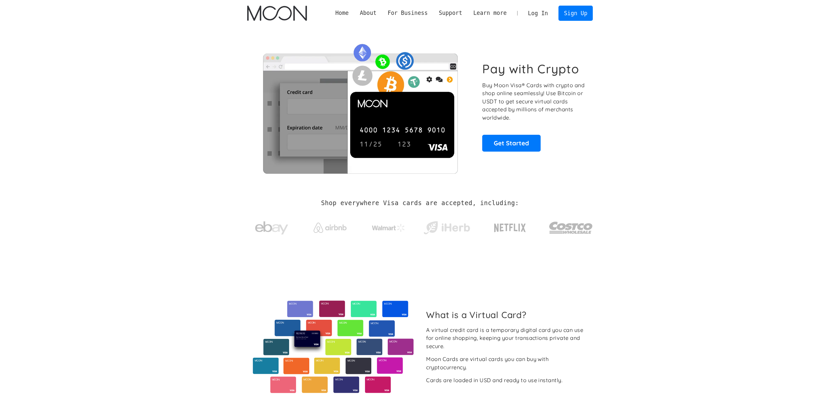 The height and width of the screenshot is (399, 840). What do you see at coordinates (511, 143) in the screenshot?
I see `a: Get Started` at bounding box center [511, 143].